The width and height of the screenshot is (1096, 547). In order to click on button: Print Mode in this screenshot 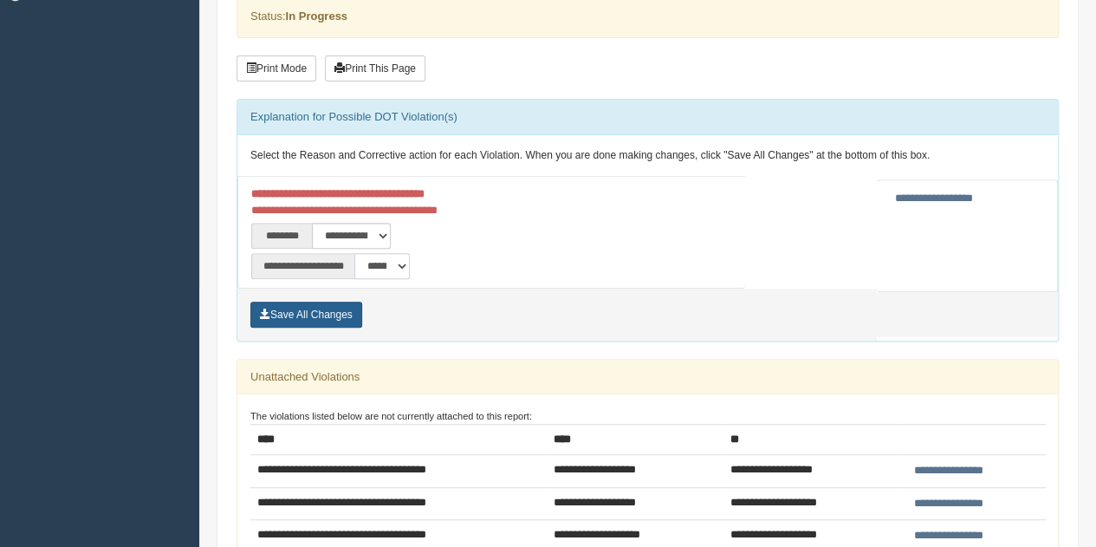, I will do `click(276, 68)`.